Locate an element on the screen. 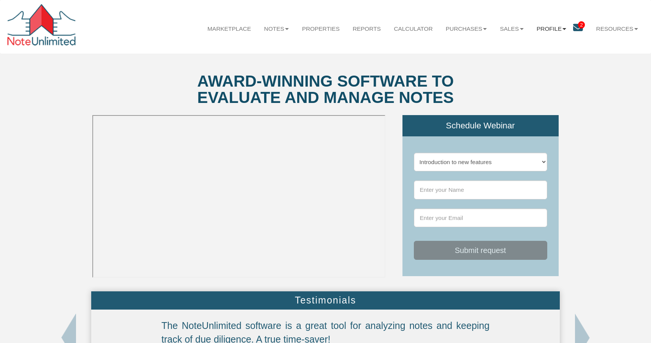 The height and width of the screenshot is (343, 651). div: Testimonials is located at coordinates (326, 301).